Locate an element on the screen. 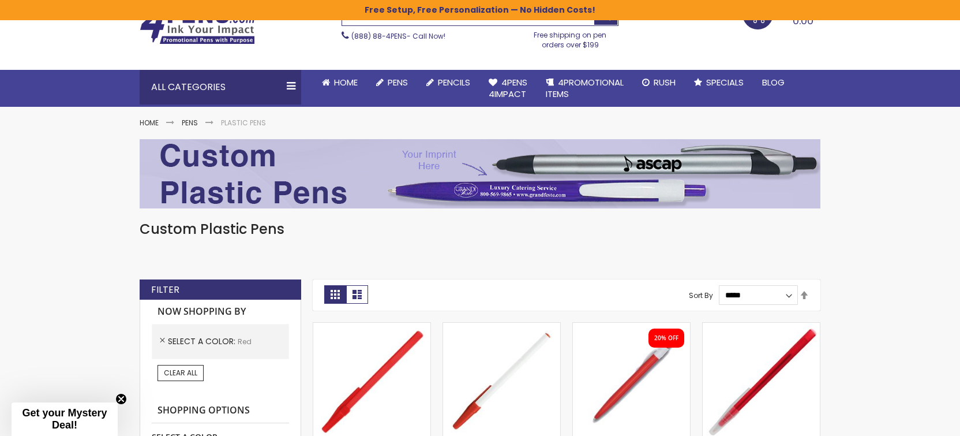 The height and width of the screenshot is (436, 960). span: Blog is located at coordinates (773, 82).